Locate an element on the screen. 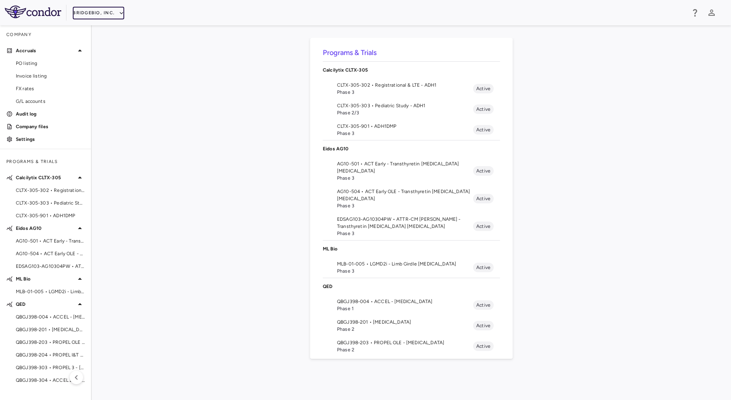  span: PO listing is located at coordinates (50, 63).